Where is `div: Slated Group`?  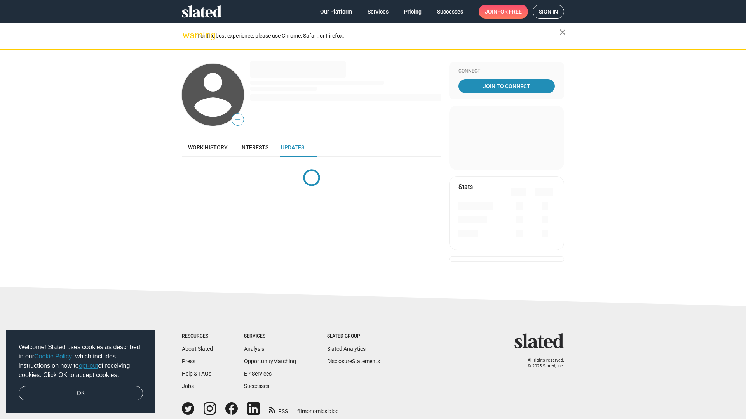
div: Slated Group is located at coordinates (353, 337).